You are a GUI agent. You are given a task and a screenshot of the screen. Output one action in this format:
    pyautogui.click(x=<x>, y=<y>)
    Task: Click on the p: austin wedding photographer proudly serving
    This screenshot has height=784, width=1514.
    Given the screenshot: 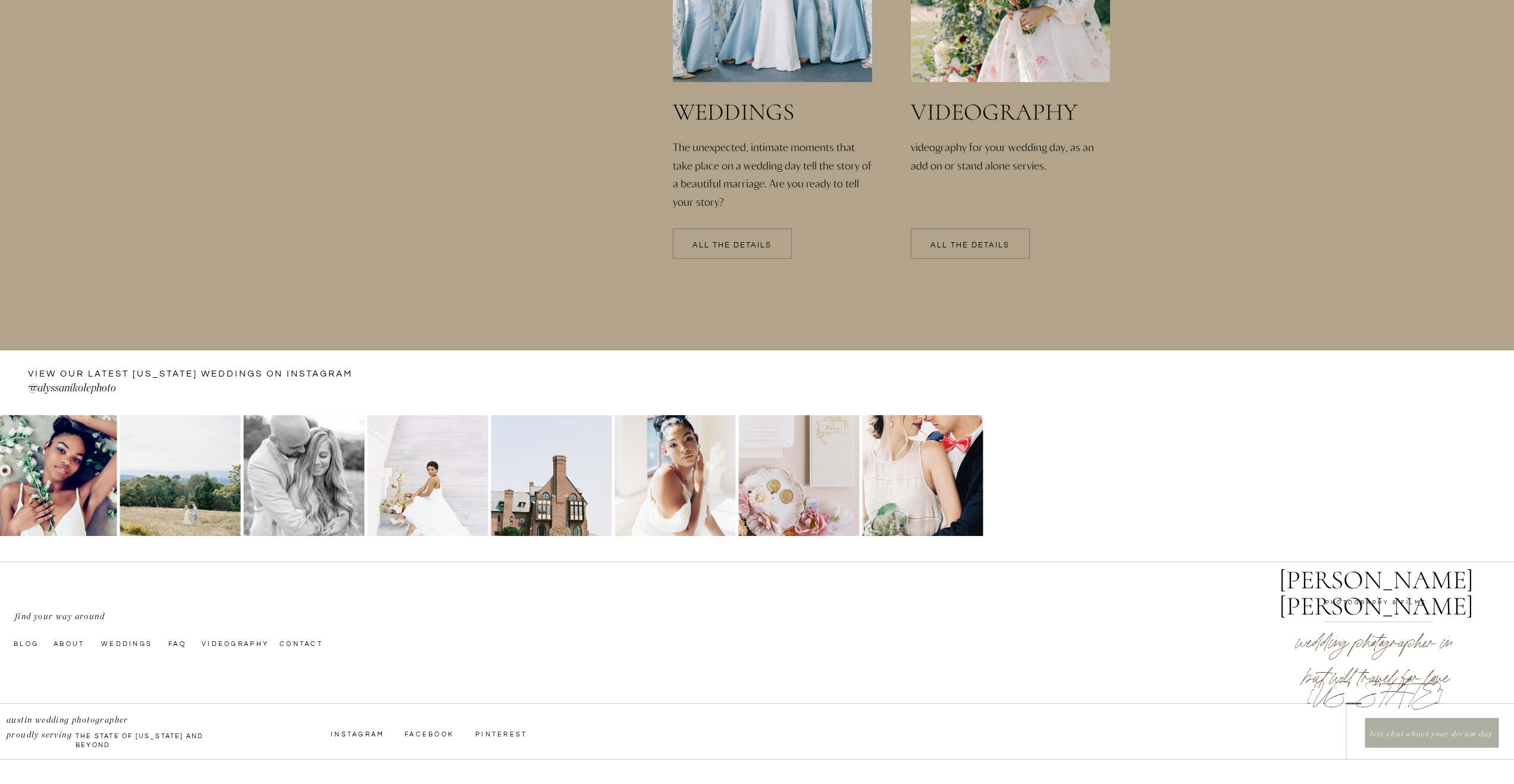 What is the action you would take?
    pyautogui.click(x=81, y=720)
    